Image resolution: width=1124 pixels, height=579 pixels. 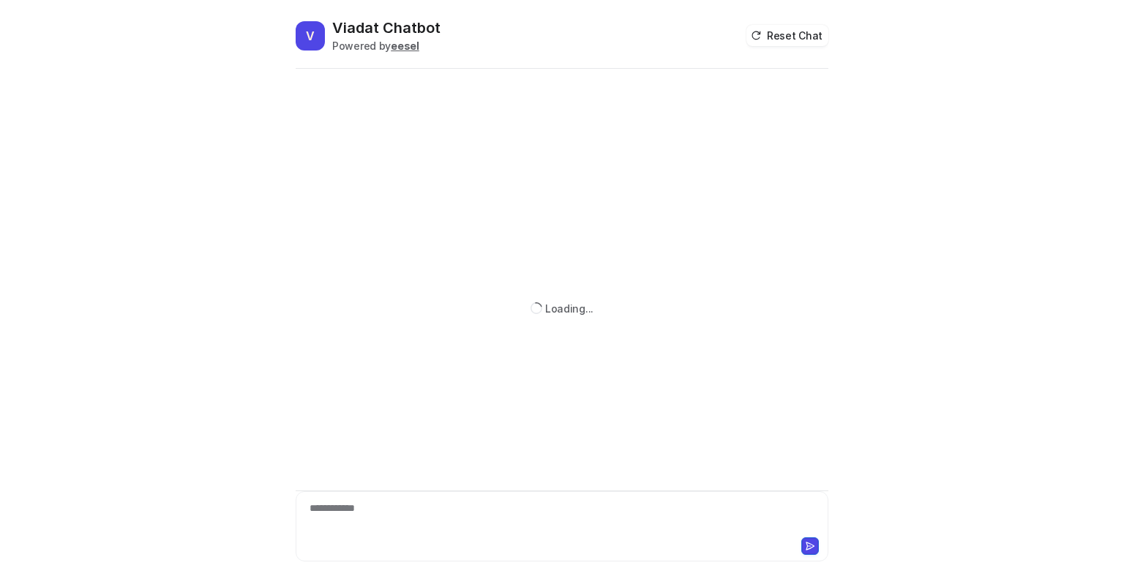 What do you see at coordinates (569, 308) in the screenshot?
I see `div: Loading...` at bounding box center [569, 308].